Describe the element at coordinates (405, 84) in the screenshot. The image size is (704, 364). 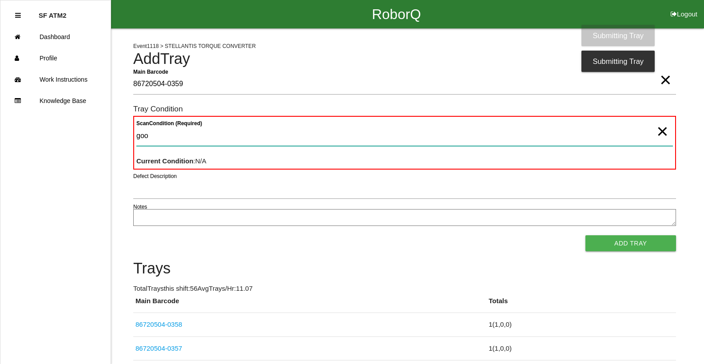
I see `input: Required` at that location.